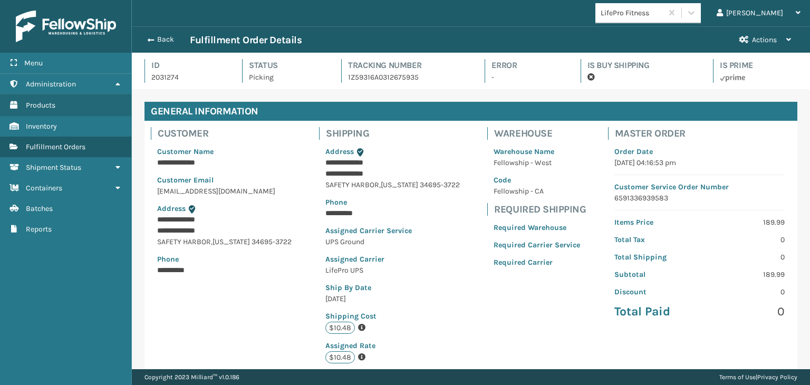  Describe the element at coordinates (392, 345) in the screenshot. I see `p: Assigned Rate` at that location.